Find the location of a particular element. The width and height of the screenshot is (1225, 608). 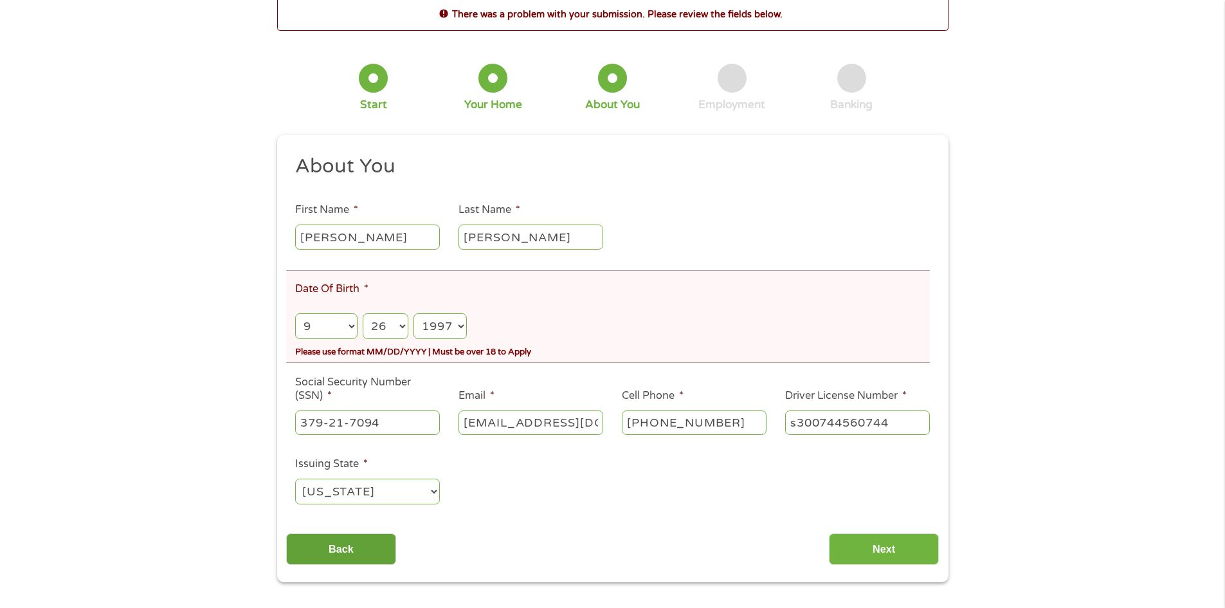

h2: About You is located at coordinates (608, 167).